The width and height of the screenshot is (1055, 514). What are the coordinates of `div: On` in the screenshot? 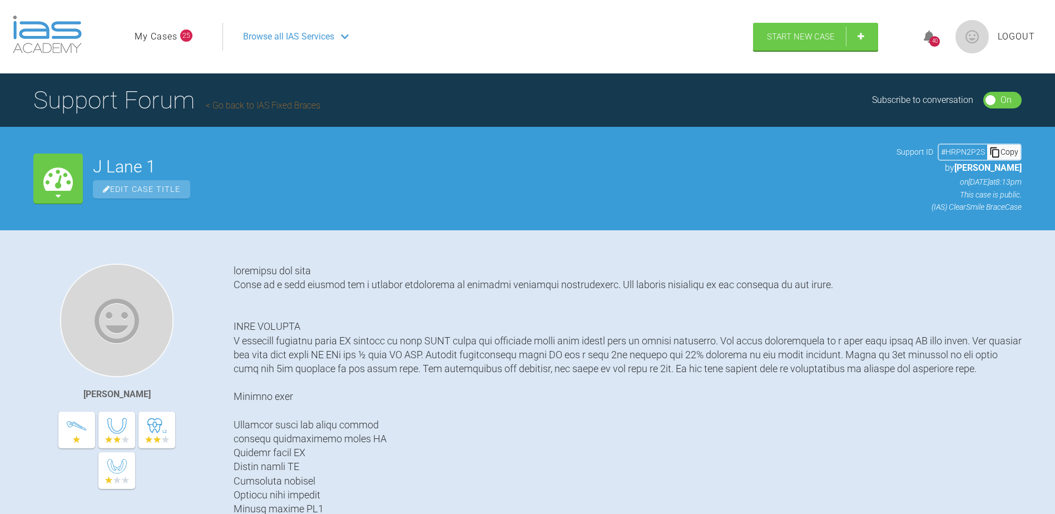 It's located at (1006, 100).